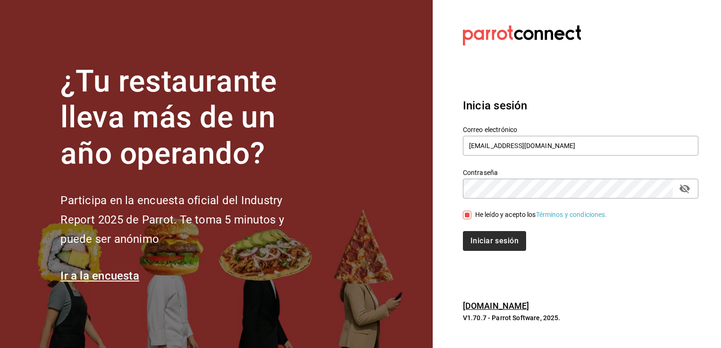 This screenshot has height=348, width=721. I want to click on input: Ingresa tu correo electrónico, so click(581, 146).